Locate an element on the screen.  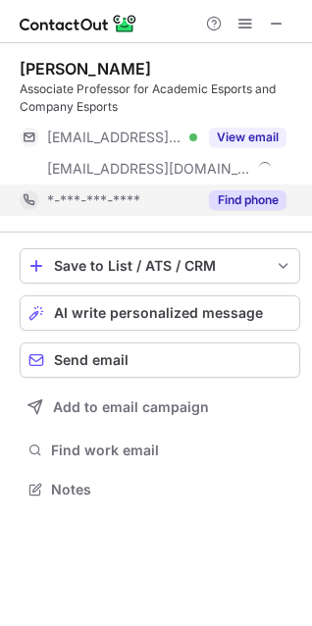
button: Notes is located at coordinates (160, 489).